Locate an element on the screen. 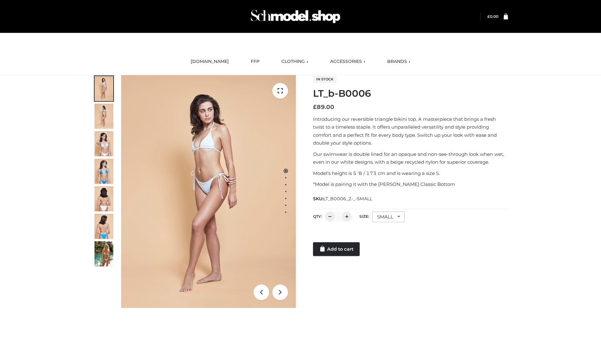  a: £0.00 is located at coordinates (492, 16).